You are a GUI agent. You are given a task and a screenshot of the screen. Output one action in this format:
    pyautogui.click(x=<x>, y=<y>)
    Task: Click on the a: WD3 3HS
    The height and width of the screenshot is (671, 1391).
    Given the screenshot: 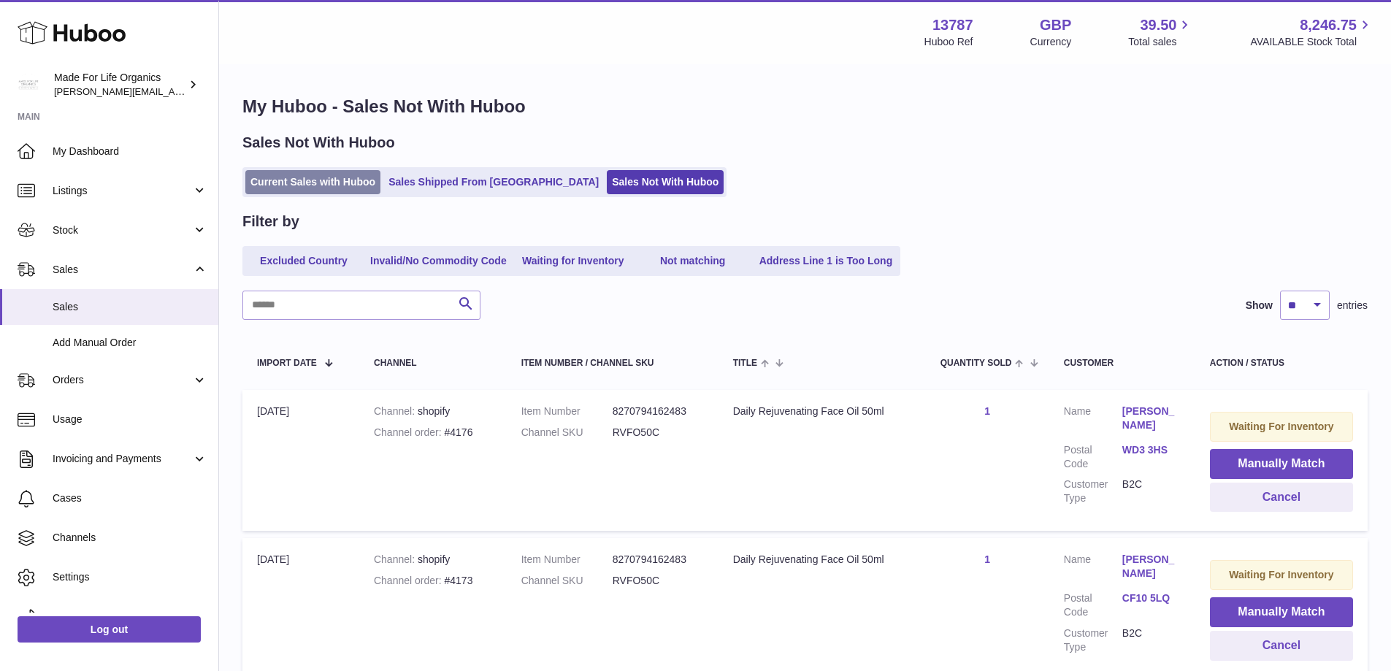 What is the action you would take?
    pyautogui.click(x=1152, y=450)
    